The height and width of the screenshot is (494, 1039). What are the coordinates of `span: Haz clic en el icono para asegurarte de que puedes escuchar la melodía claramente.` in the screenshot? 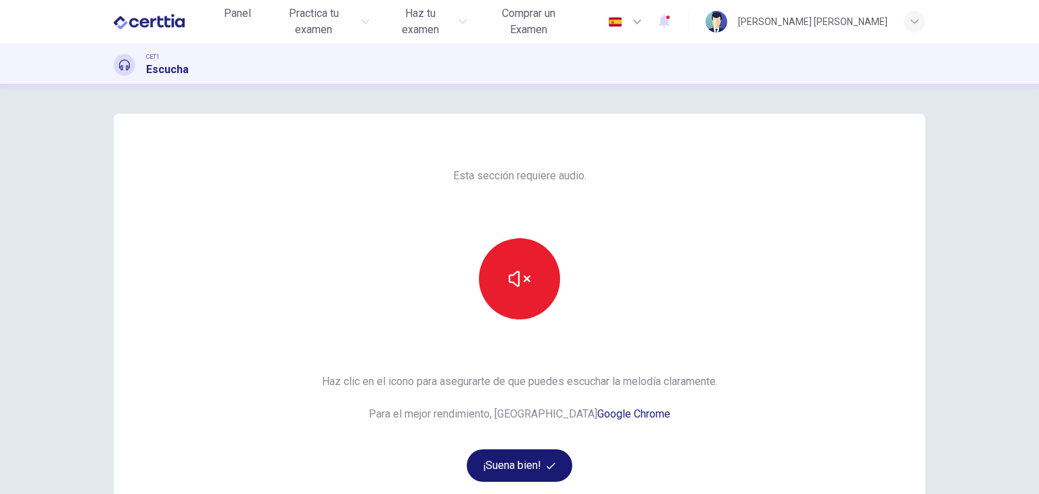 It's located at (520, 382).